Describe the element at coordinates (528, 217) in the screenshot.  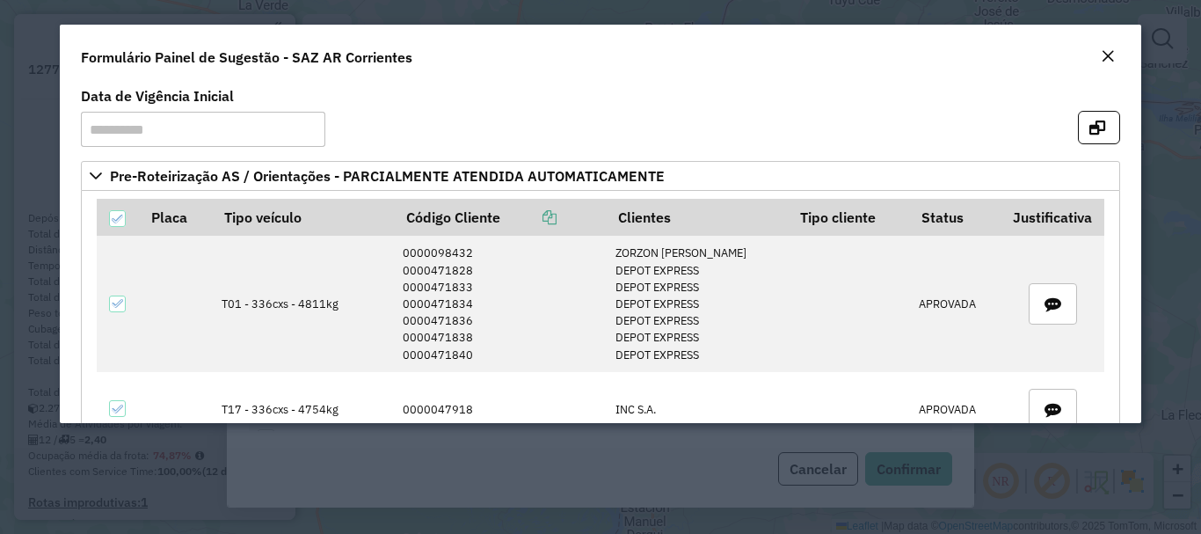
I see `a: Copiar` at that location.